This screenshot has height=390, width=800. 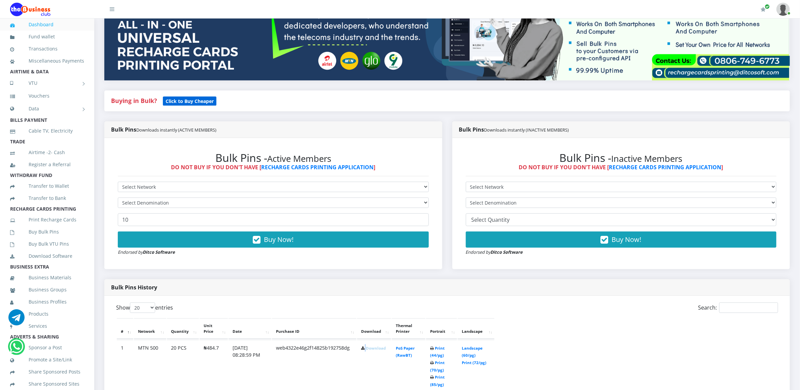 I want to click on i: Renew/Upgrade Subscription, so click(x=763, y=9).